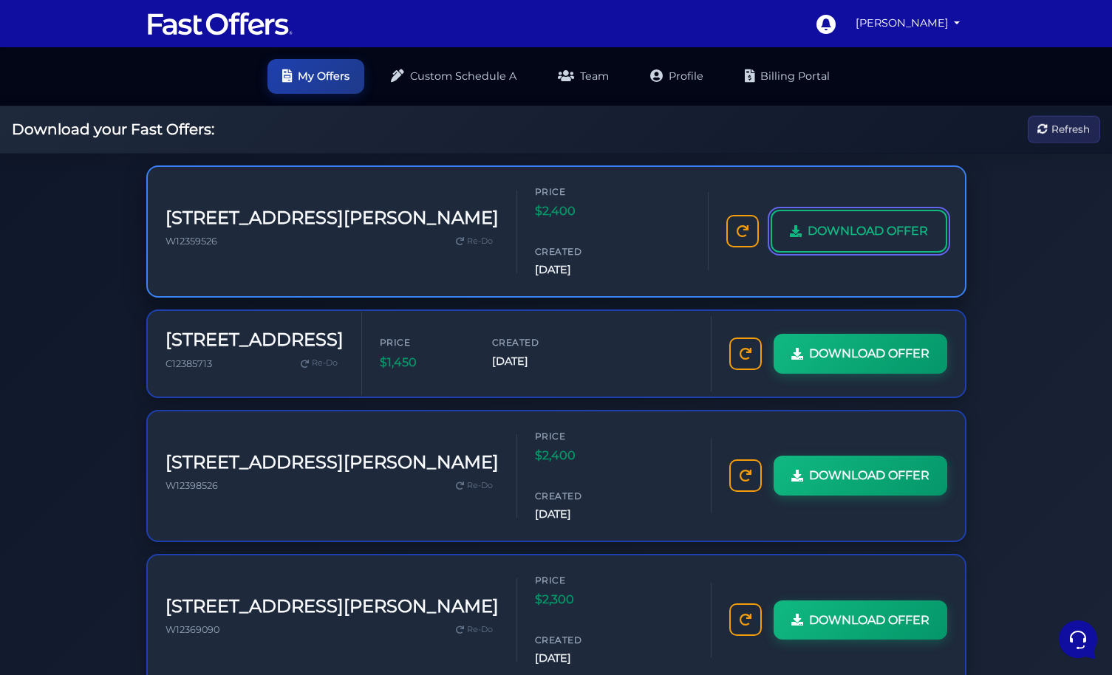  Describe the element at coordinates (157, 222) in the screenshot. I see `span: Start a Conversation` at that location.